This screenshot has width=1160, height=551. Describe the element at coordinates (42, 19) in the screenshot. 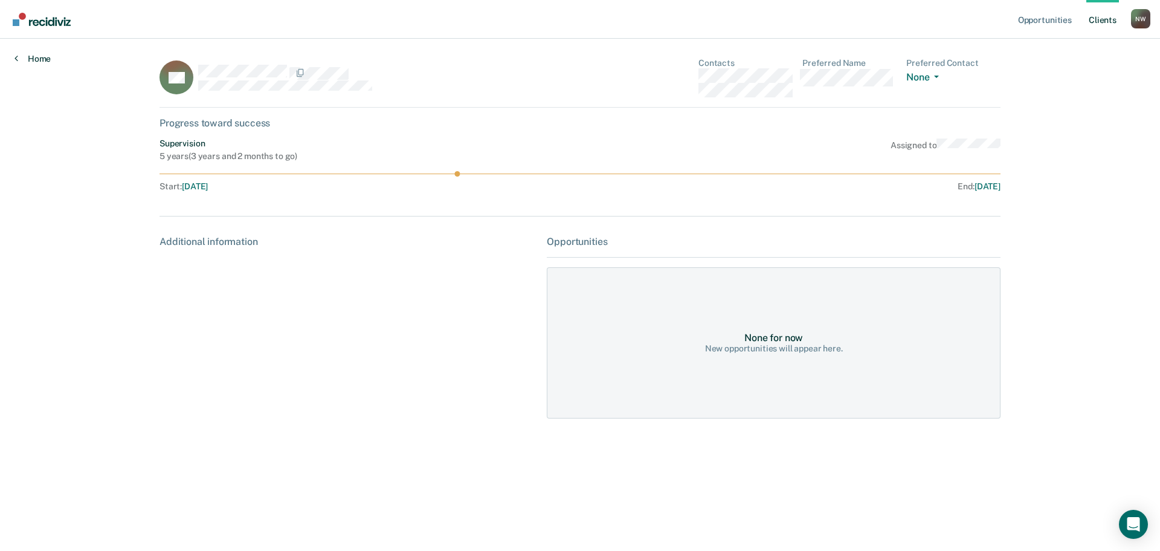

I see `img: Recidiviz` at that location.